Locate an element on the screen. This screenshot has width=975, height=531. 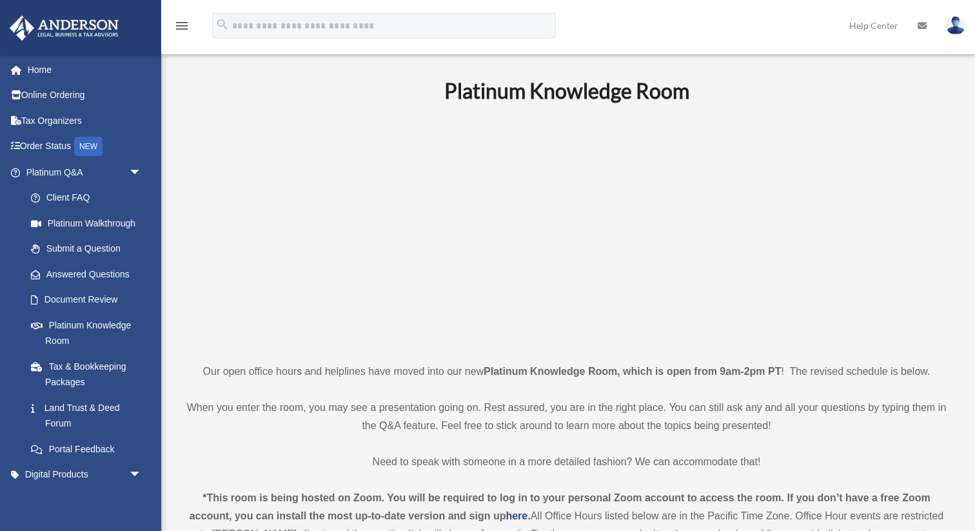
div: NEW is located at coordinates (88, 146).